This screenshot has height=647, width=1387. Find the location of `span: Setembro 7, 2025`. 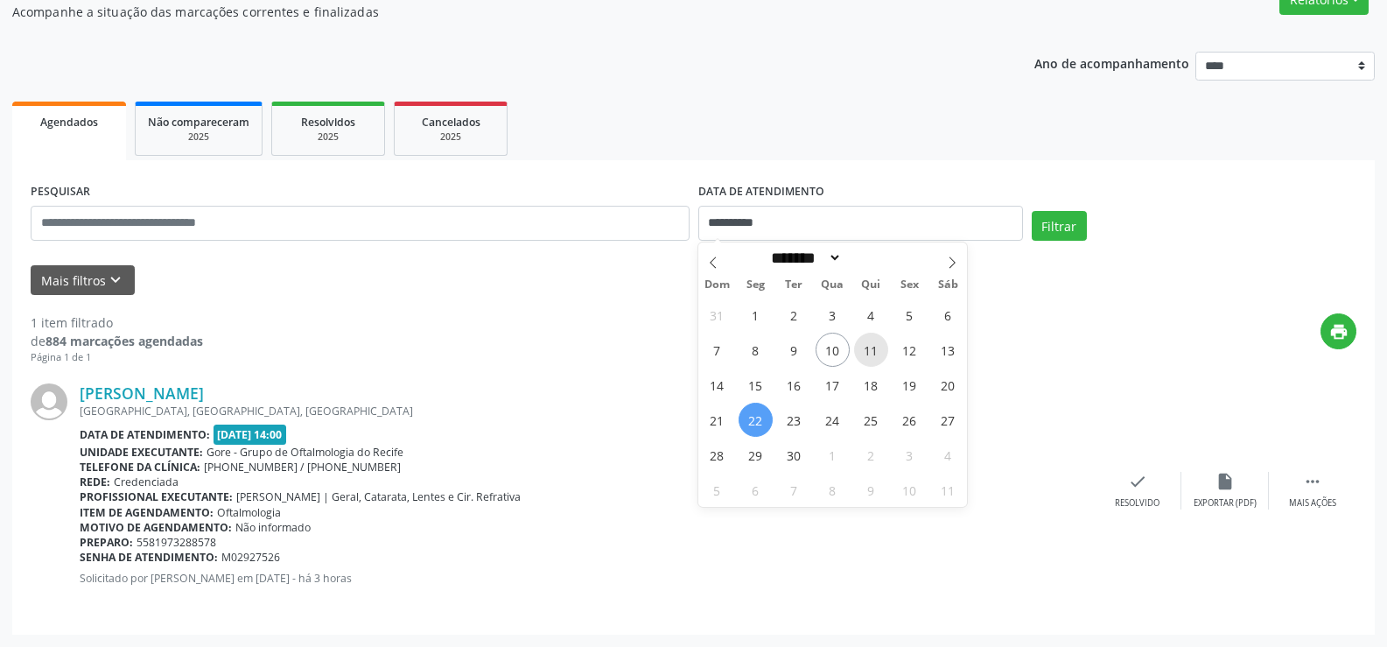

span: Setembro 7, 2025 is located at coordinates (717, 349).